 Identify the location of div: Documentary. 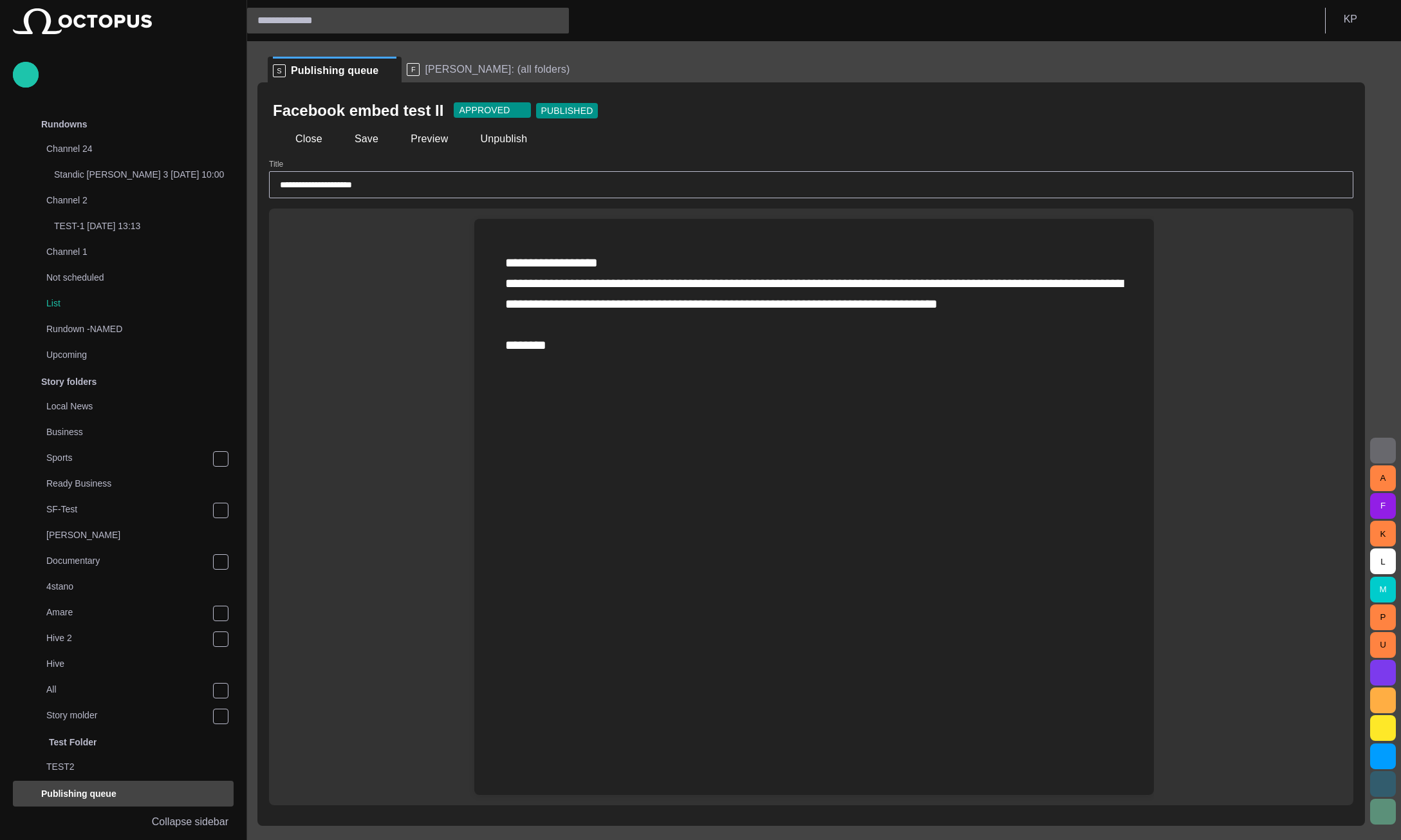
(126, 562).